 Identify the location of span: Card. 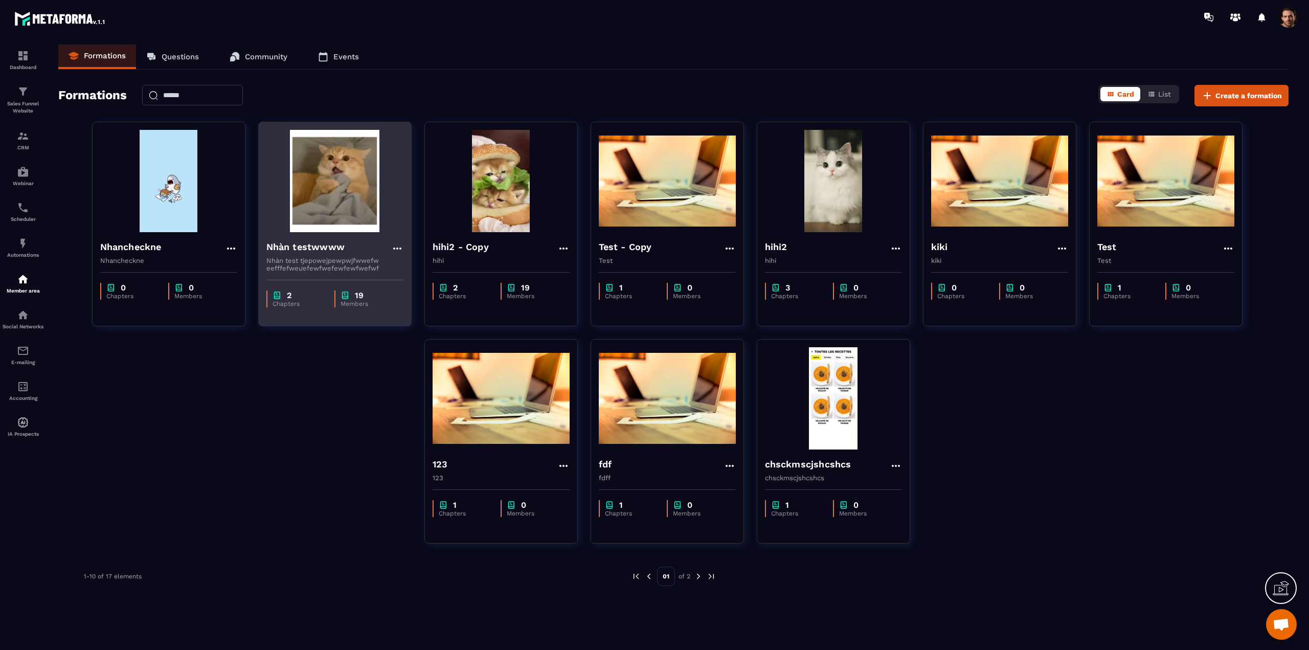
(1125, 94).